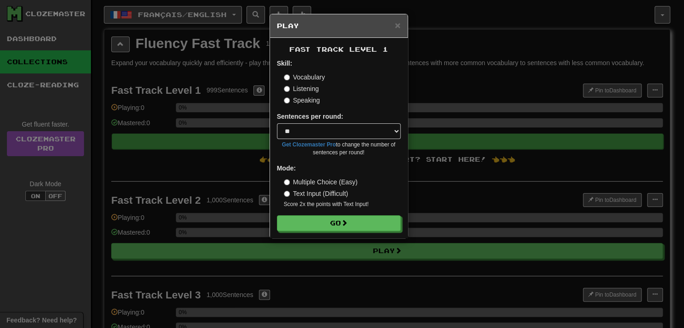  I want to click on button: Close, so click(397, 25).